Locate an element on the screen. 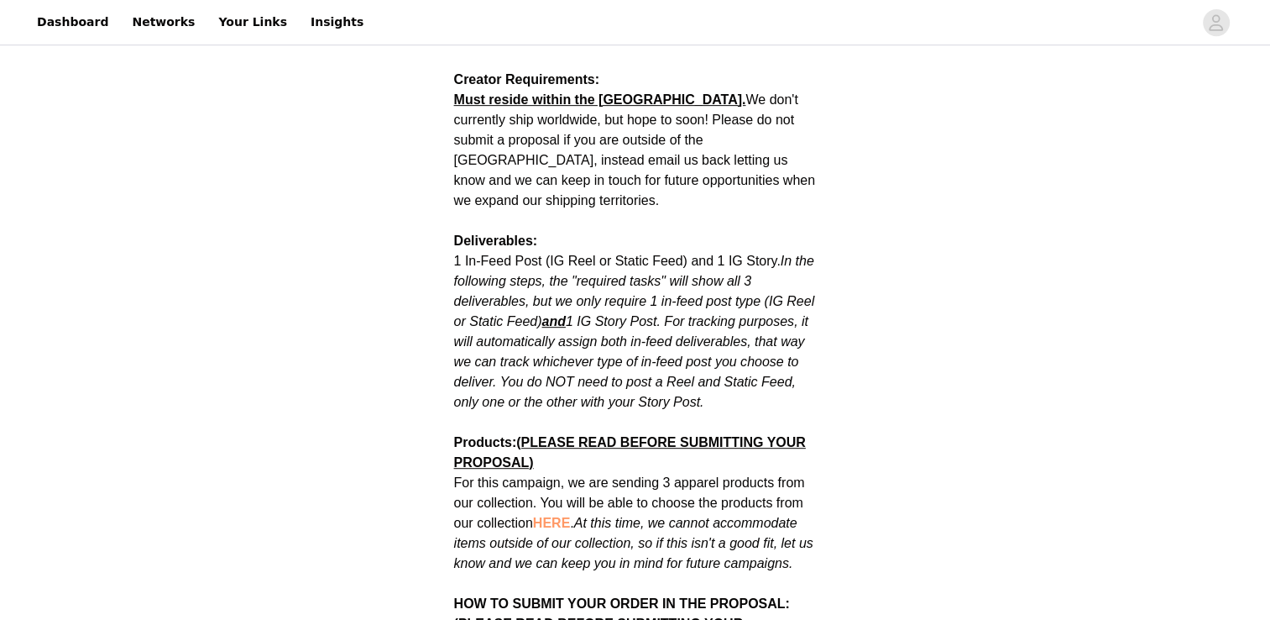  em: At this time, we cannot accommodate items outside of our collection, so if this isn't a good fit,... is located at coordinates (634, 542).